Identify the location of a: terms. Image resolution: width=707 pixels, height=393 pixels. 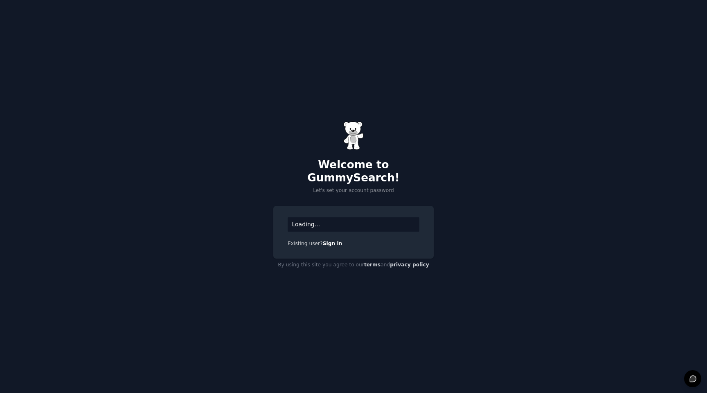
(372, 265).